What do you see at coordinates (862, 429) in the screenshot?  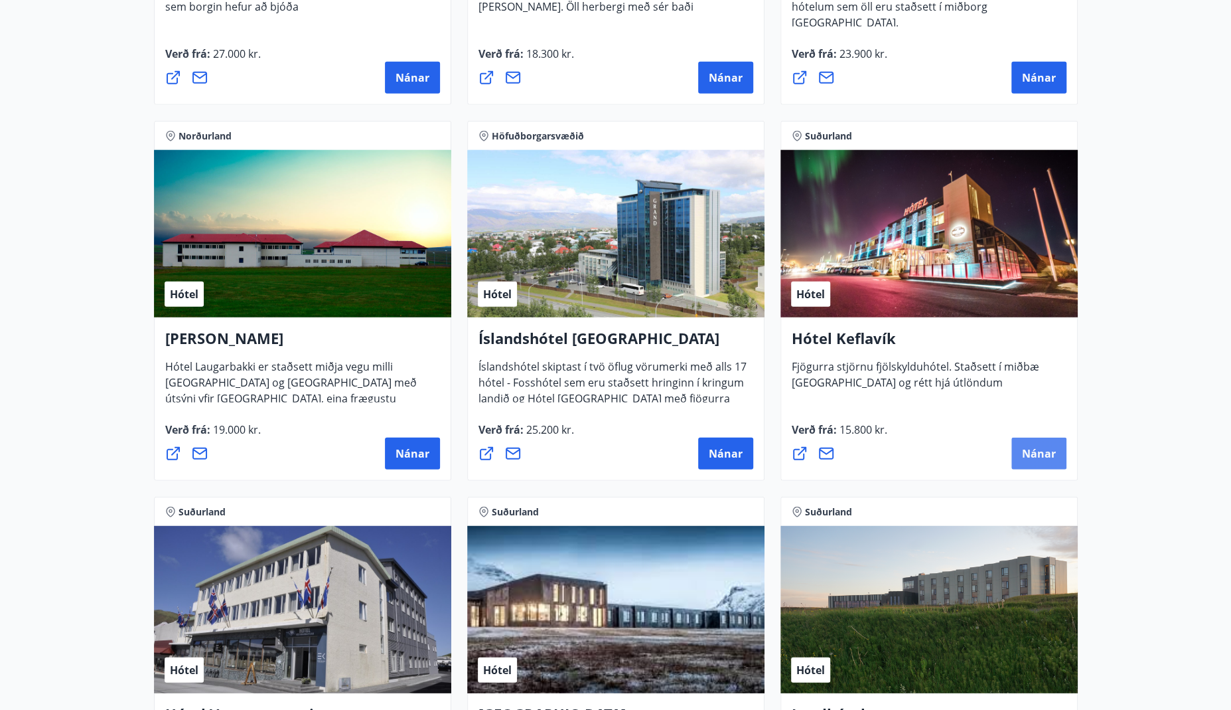 I see `span: 15.800 kr.` at bounding box center [862, 429].